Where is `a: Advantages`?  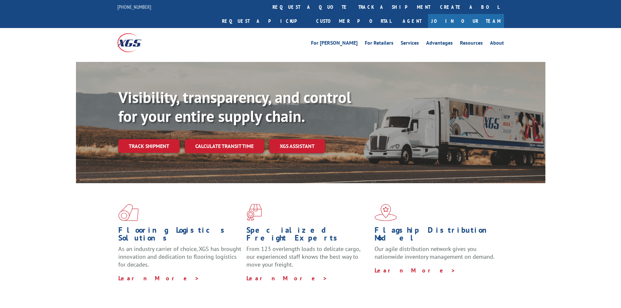 a: Advantages is located at coordinates (439, 44).